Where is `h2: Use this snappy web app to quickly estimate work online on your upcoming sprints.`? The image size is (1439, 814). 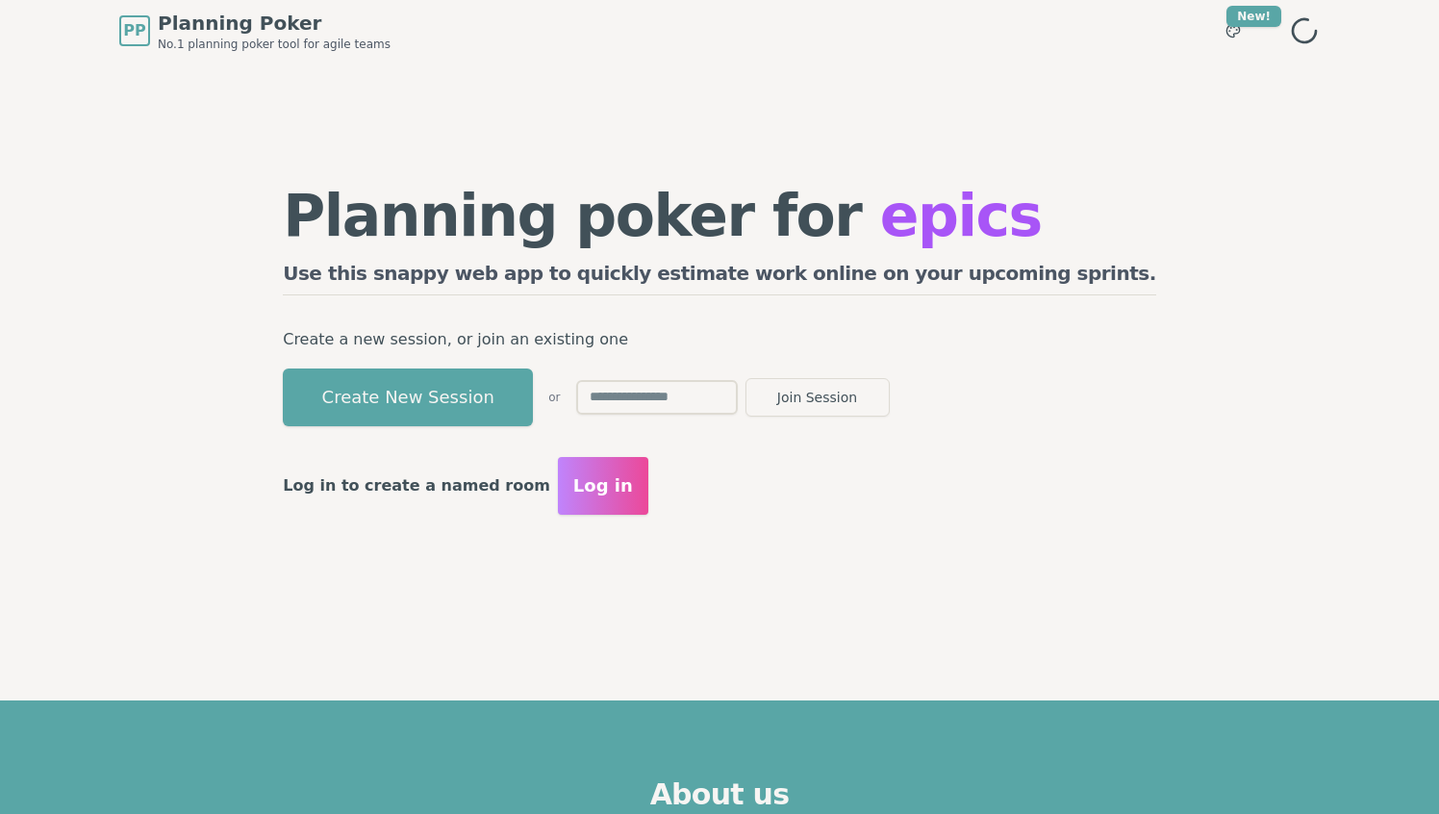 h2: Use this snappy web app to quickly estimate work online on your upcoming sprints. is located at coordinates (719, 277).